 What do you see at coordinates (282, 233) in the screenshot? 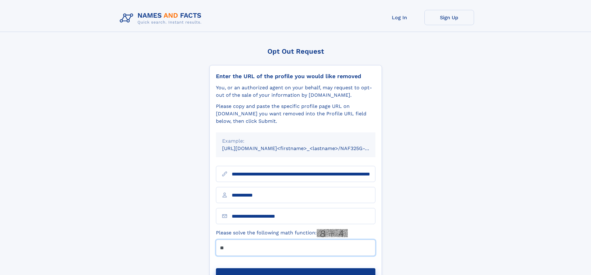
I see `label: Please solve the following math function:` at bounding box center [282, 233].